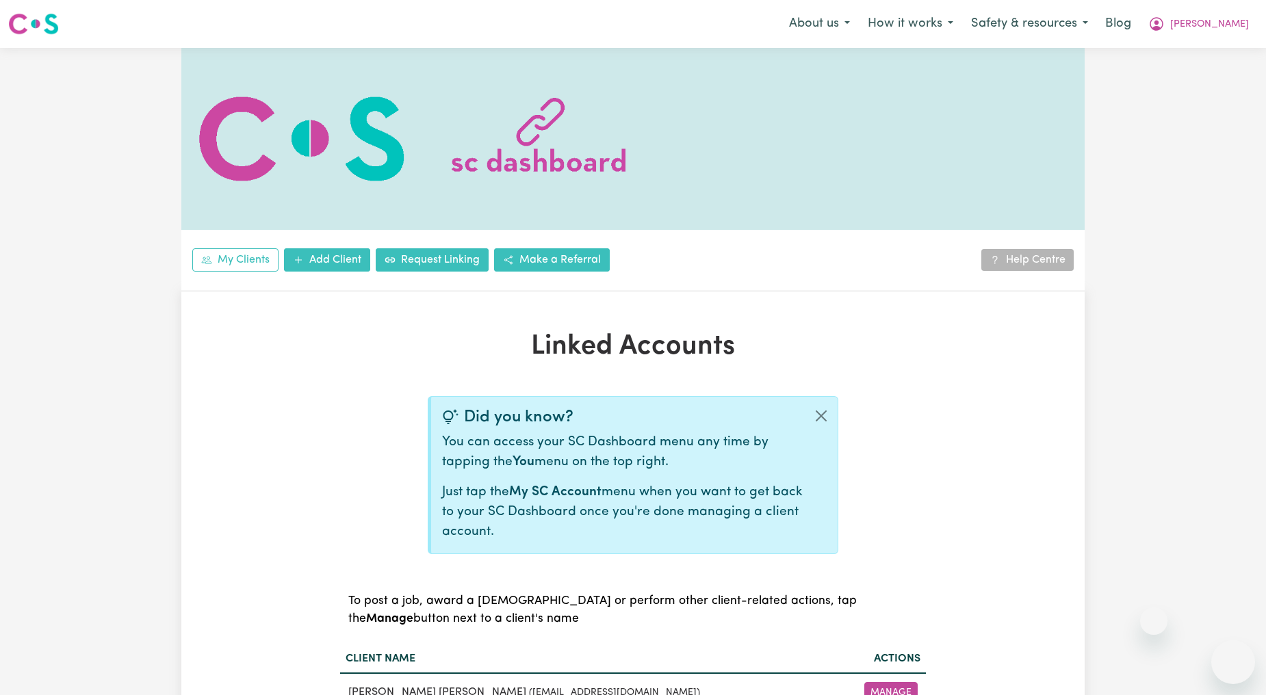 This screenshot has width=1266, height=695. Describe the element at coordinates (633, 347) in the screenshot. I see `h1: Linked Accounts` at that location.